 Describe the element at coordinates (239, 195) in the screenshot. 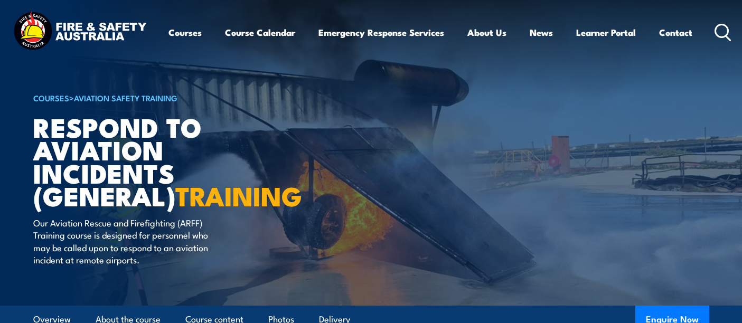

I see `strong: TRAINING` at that location.